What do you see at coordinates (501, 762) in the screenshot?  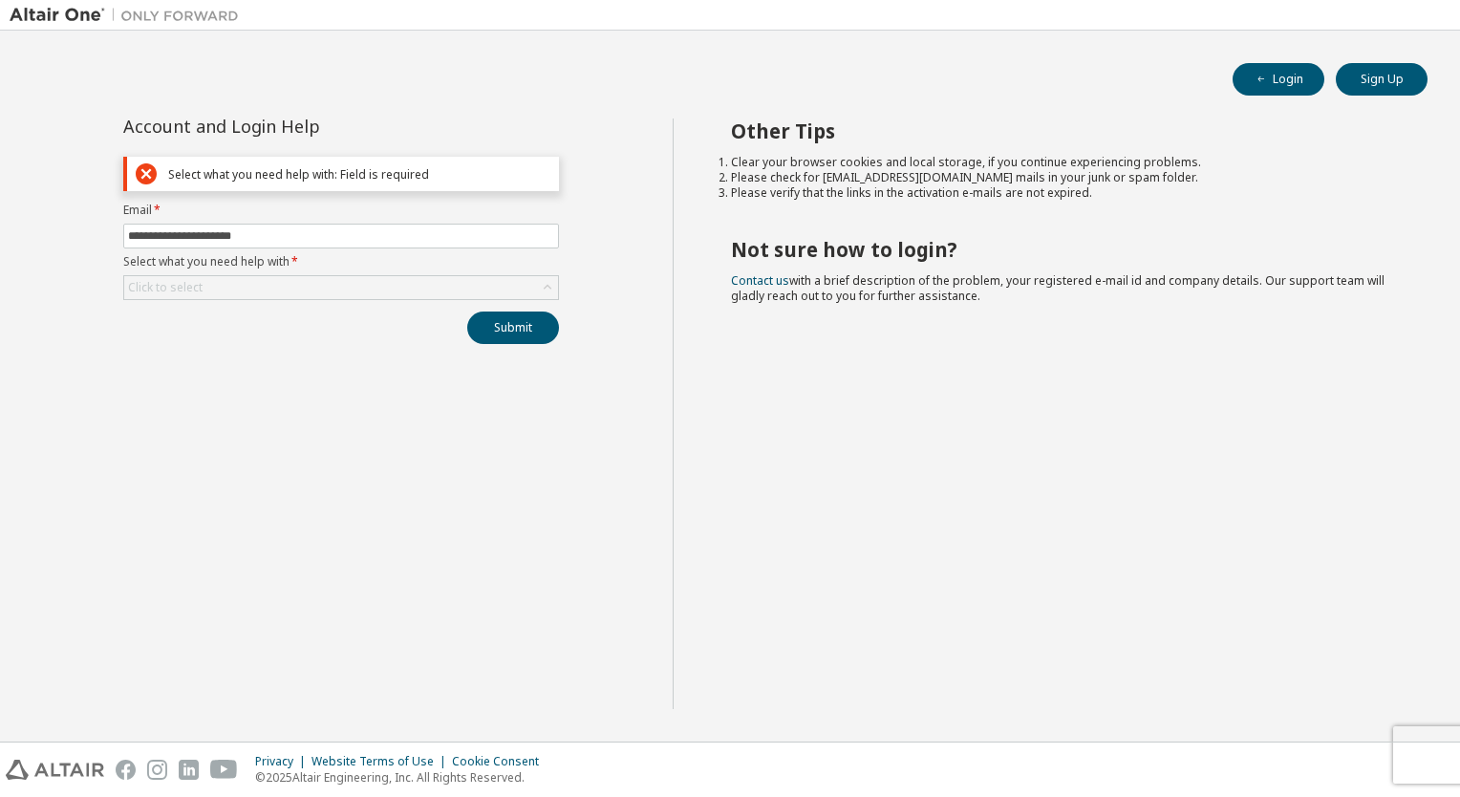 I see `div: Cookie Consent` at bounding box center [501, 762].